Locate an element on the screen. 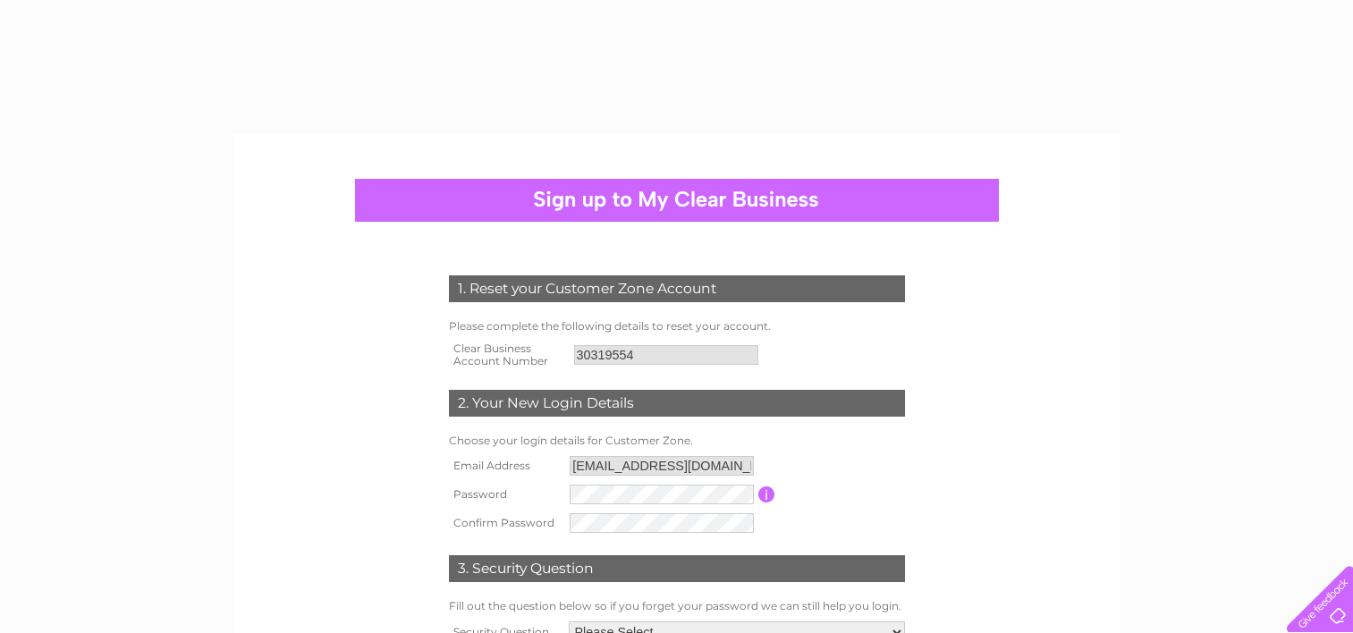 This screenshot has width=1353, height=633. div: 1. Reset your Customer Zone Account is located at coordinates (677, 289).